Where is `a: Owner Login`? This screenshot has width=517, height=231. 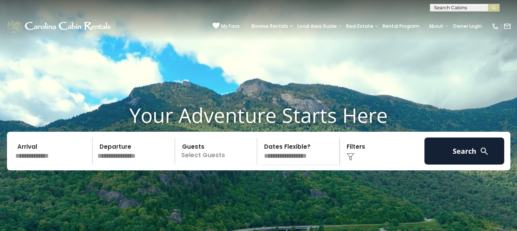
a: Owner Login is located at coordinates (467, 26).